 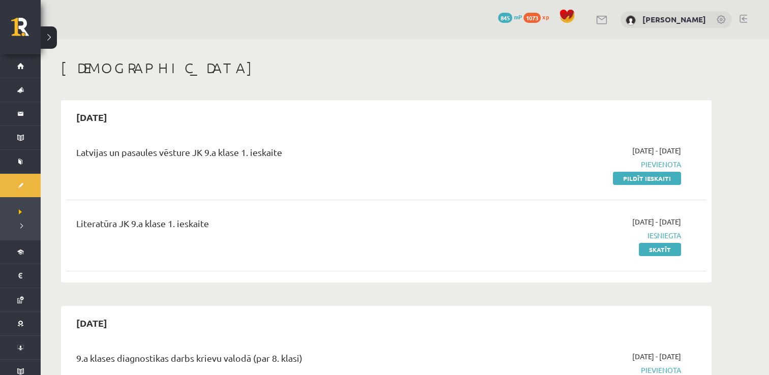 What do you see at coordinates (518, 17) in the screenshot?
I see `span: mP` at bounding box center [518, 17].